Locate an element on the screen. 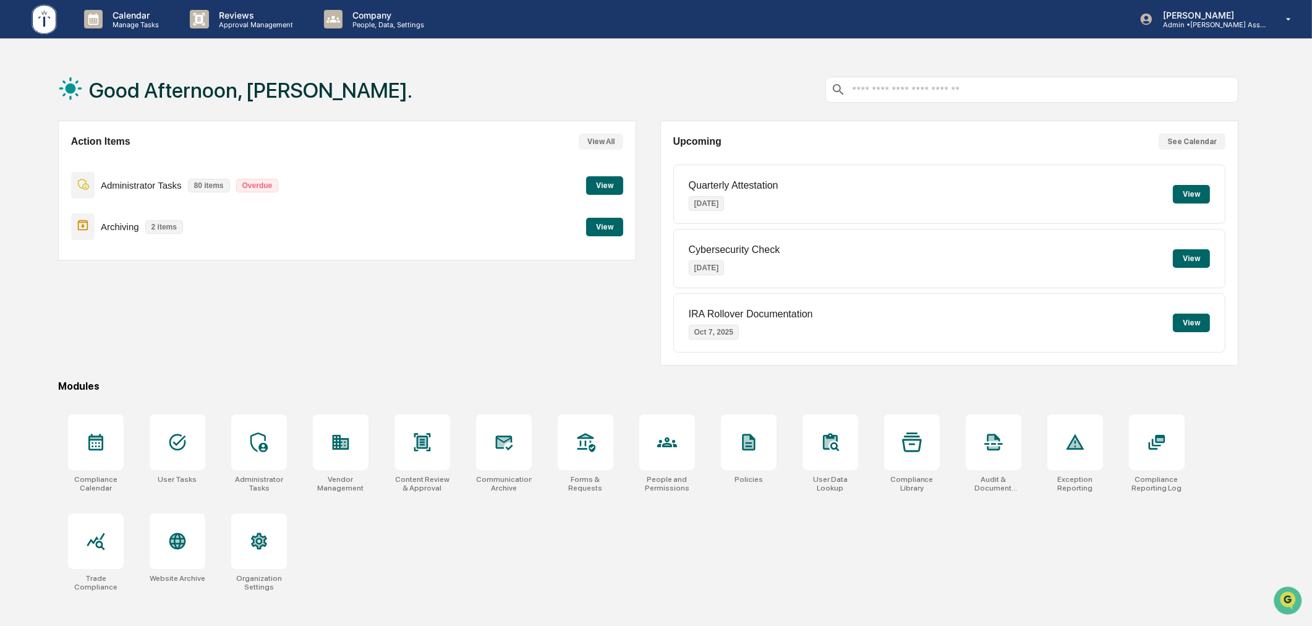  p: 2 items is located at coordinates (164, 227).